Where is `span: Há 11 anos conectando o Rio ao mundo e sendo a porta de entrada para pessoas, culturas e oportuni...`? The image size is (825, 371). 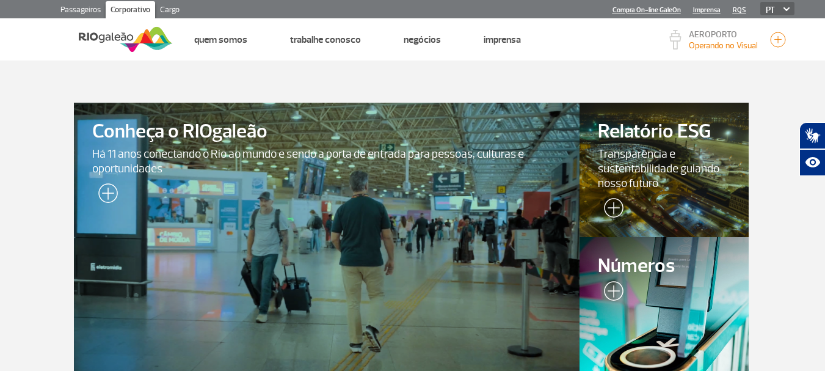 span: Há 11 anos conectando o Rio ao mundo e sendo a porta de entrada para pessoas, culturas e oportuni... is located at coordinates (327, 161).